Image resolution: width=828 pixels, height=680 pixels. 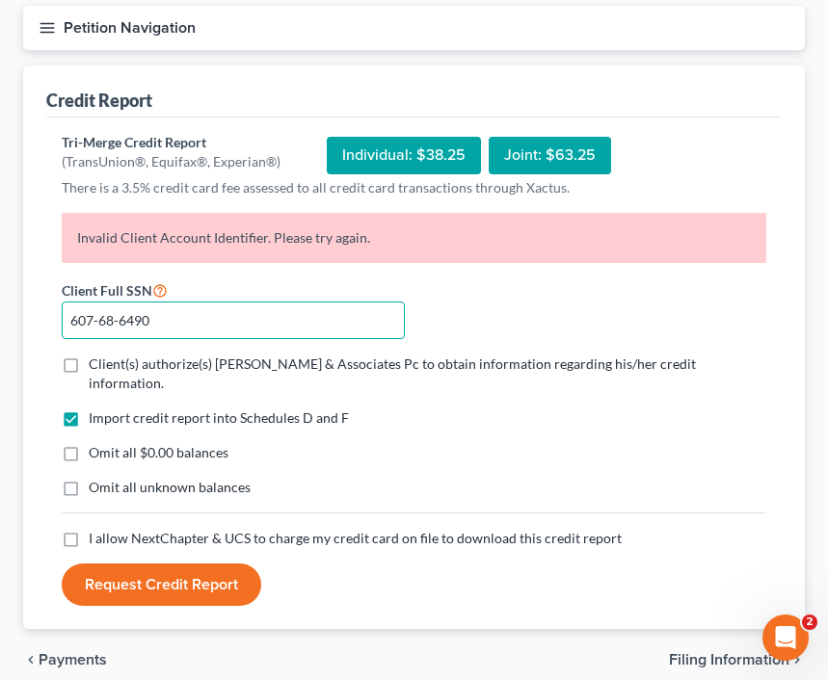 I want to click on span: I allow NextChapter & UCS to charge my credit card on file to download this credit report, so click(x=355, y=538).